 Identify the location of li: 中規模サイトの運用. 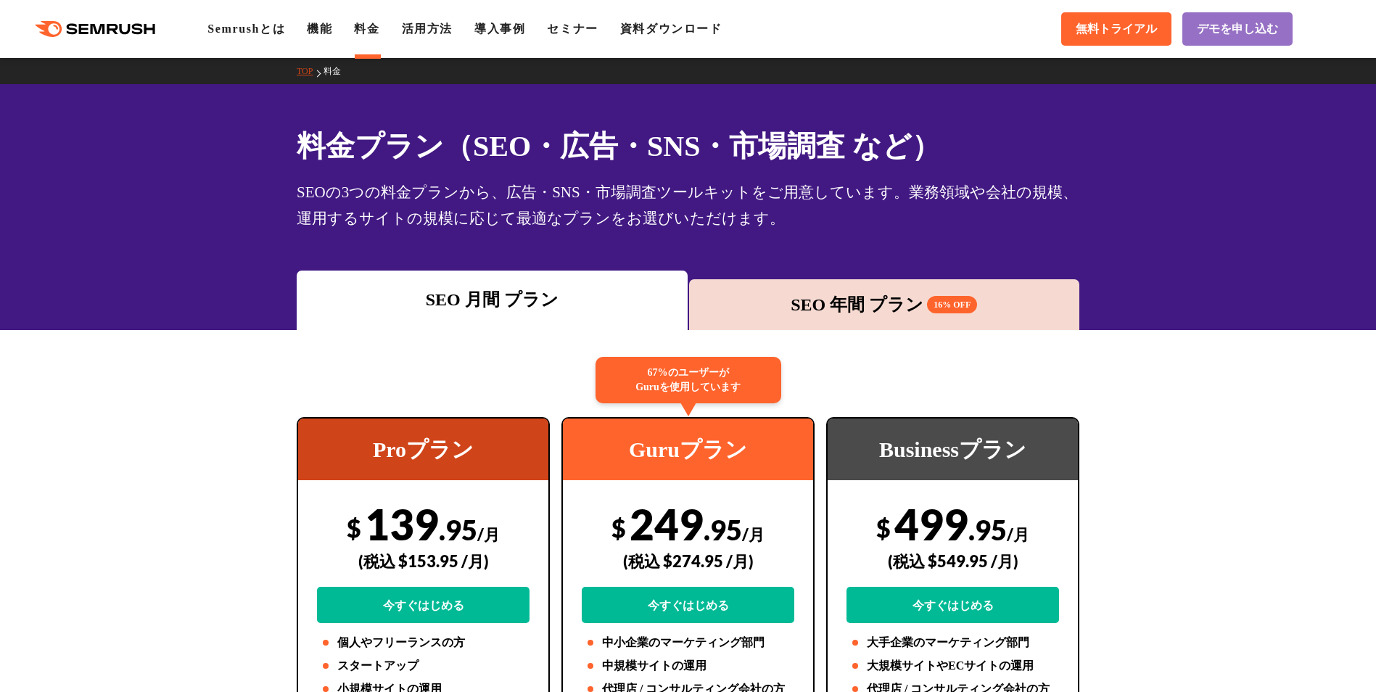
(688, 666).